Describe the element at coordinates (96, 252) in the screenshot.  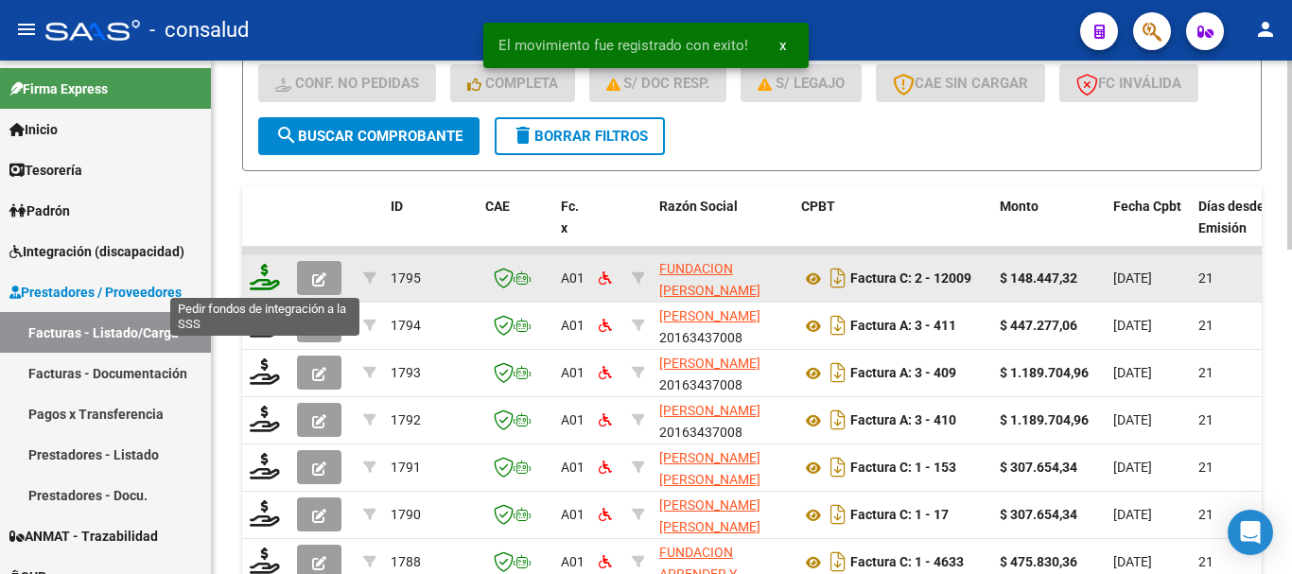
I see `span: Integración (discapacidad)` at that location.